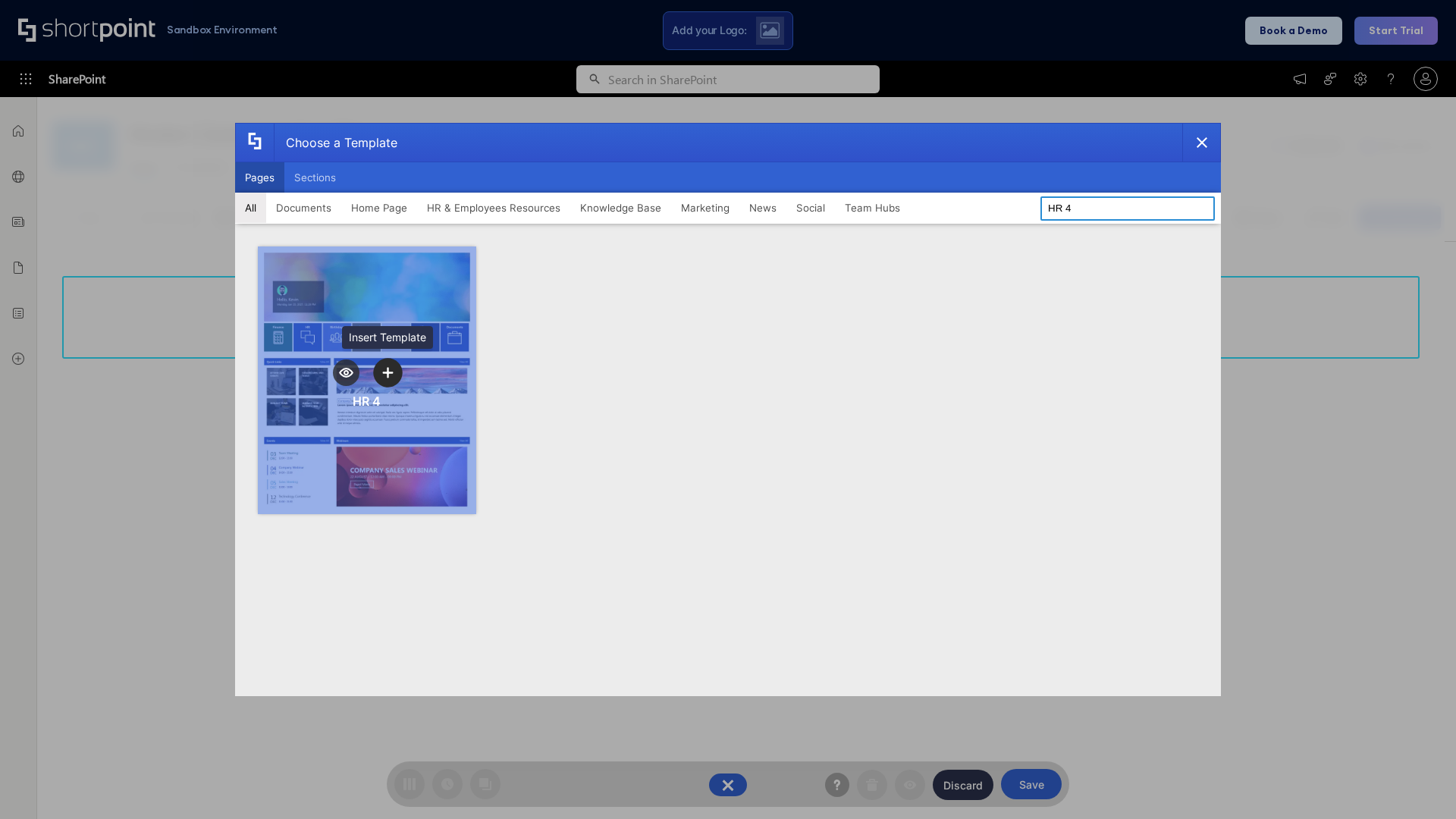 This screenshot has width=1456, height=819. Describe the element at coordinates (873, 207) in the screenshot. I see `button: Team Hubs` at that location.